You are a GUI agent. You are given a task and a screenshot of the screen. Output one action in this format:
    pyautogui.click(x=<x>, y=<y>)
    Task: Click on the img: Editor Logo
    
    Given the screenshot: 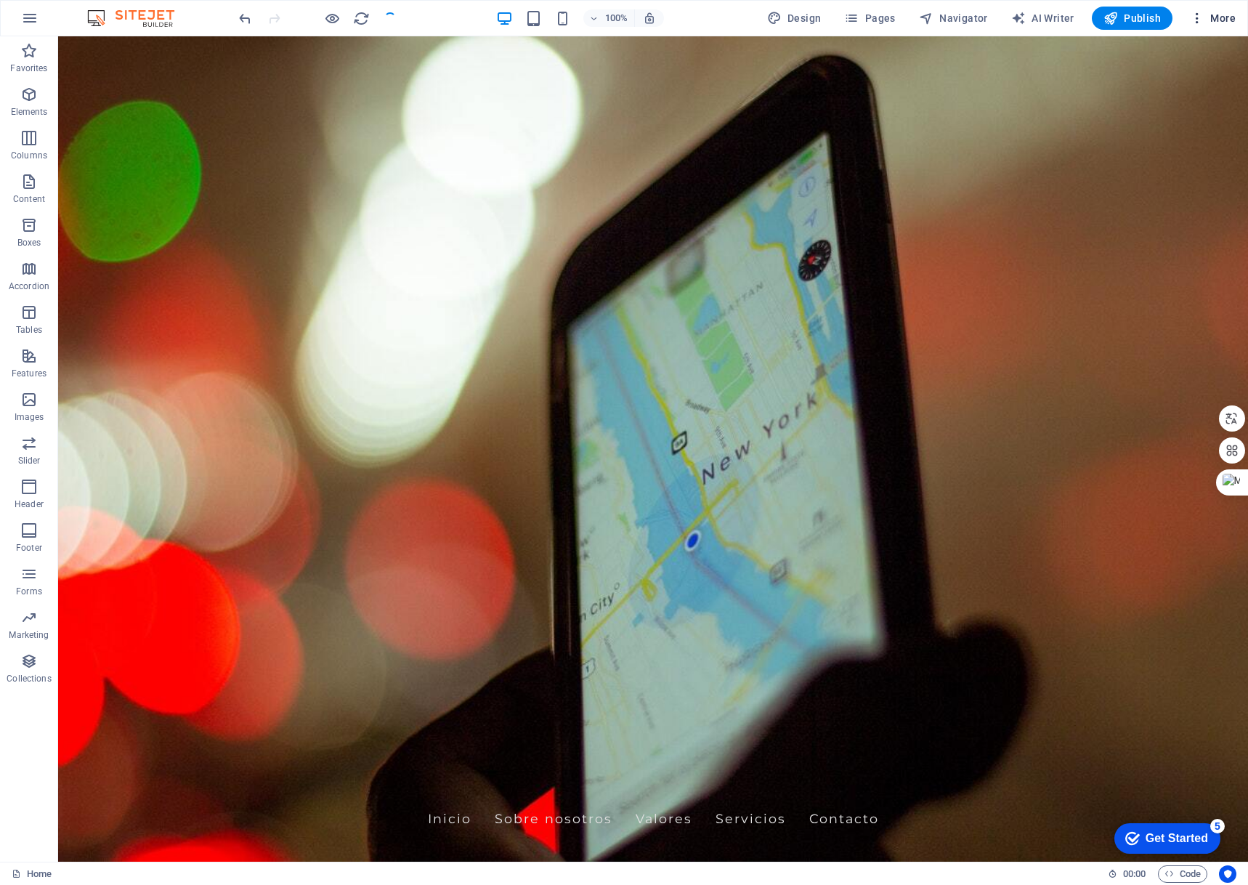 What is the action you would take?
    pyautogui.click(x=138, y=18)
    